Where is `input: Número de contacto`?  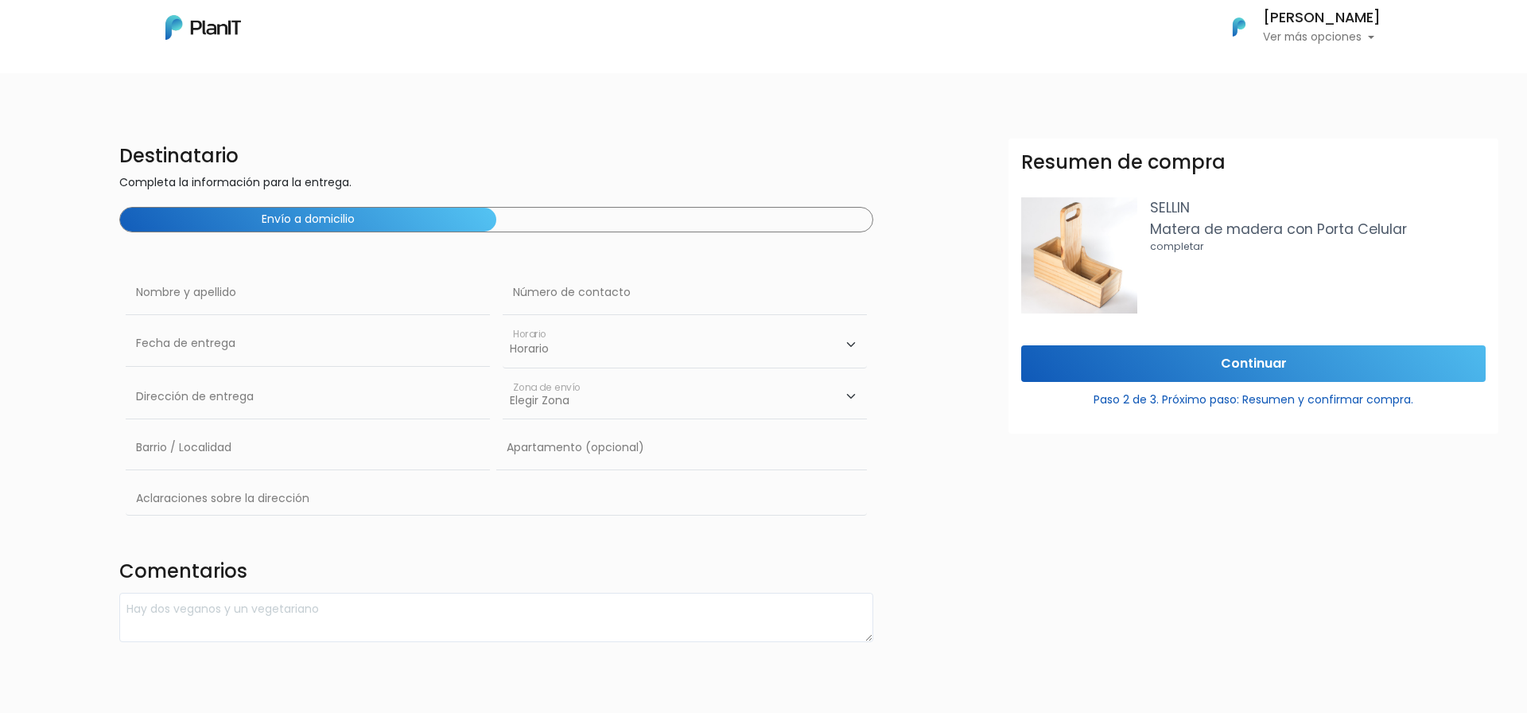
input: Número de contacto is located at coordinates (685, 293).